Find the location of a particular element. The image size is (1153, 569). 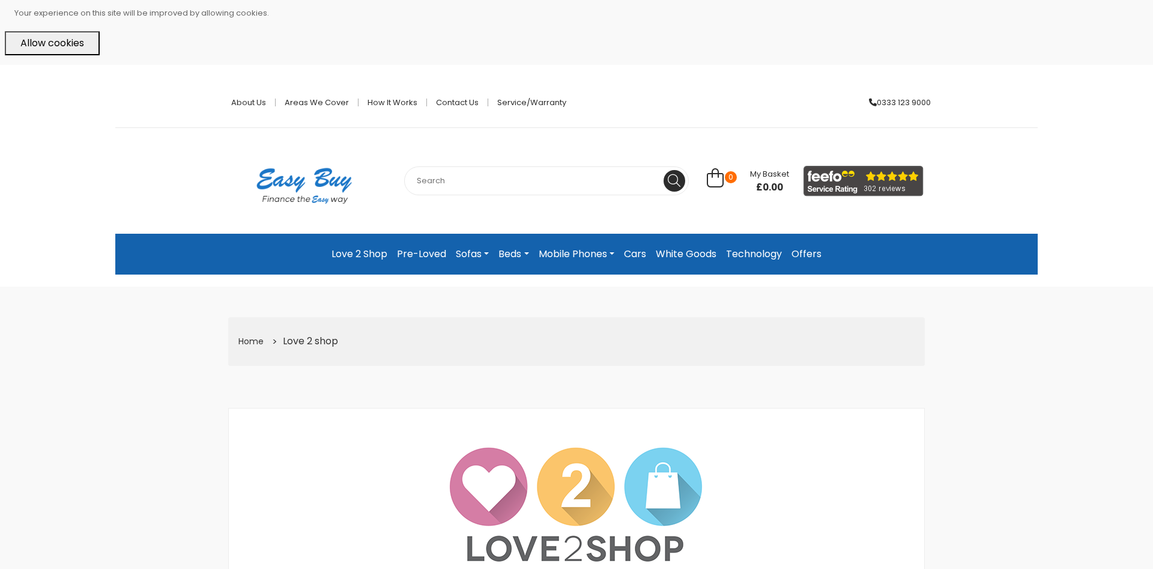

a: About Us is located at coordinates (249, 102).